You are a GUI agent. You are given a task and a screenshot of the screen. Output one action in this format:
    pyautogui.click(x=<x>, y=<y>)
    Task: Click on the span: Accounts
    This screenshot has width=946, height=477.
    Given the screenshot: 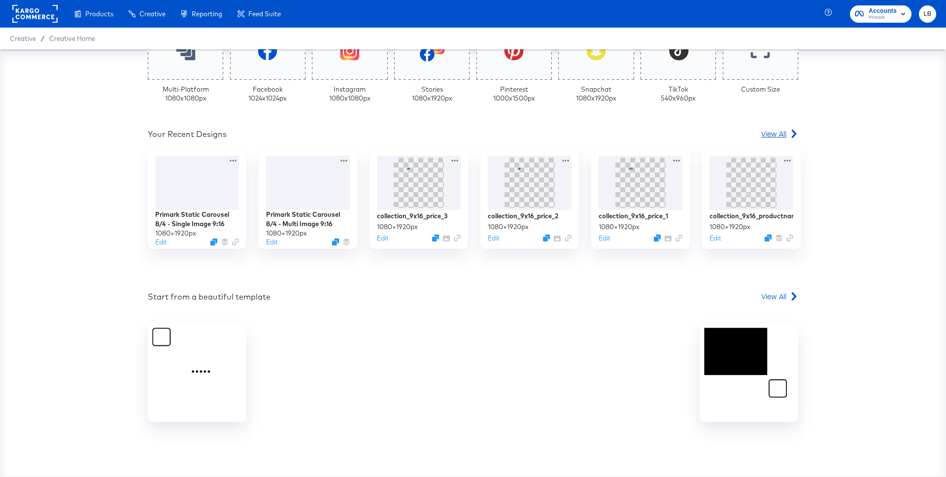 What is the action you would take?
    pyautogui.click(x=883, y=11)
    